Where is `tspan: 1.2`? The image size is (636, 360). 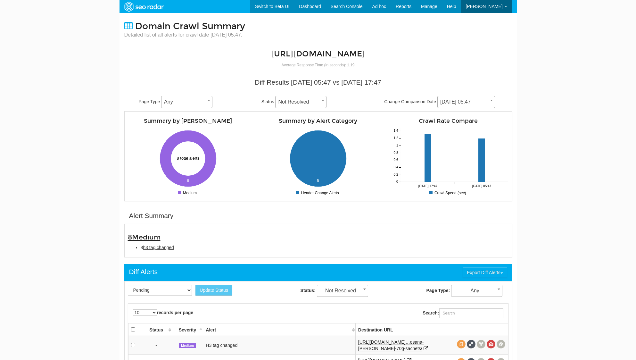
tspan: 1.2 is located at coordinates (396, 138).